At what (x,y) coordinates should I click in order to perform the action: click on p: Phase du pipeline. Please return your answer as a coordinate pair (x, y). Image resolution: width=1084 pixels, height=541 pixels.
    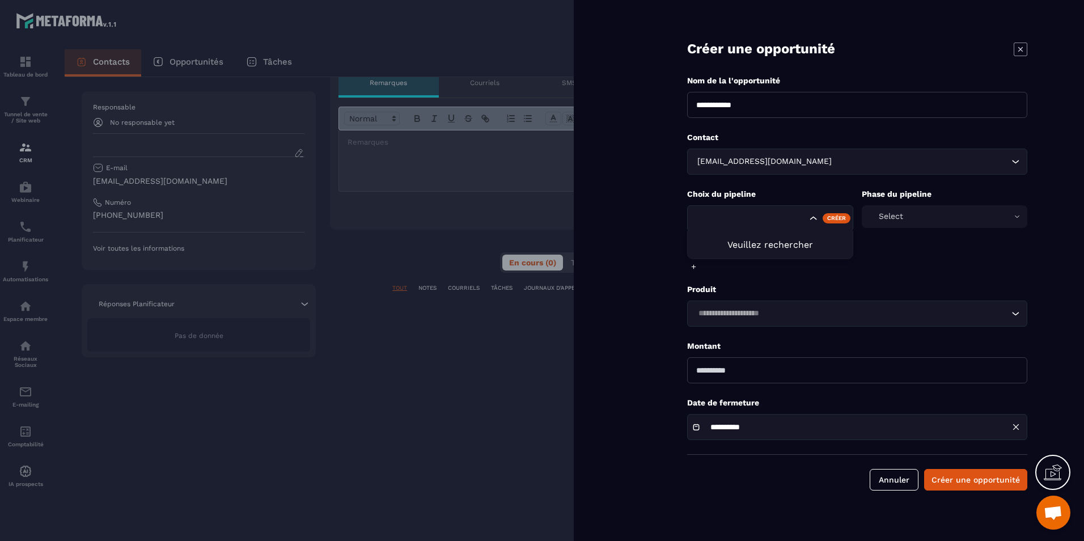
    Looking at the image, I should click on (945, 194).